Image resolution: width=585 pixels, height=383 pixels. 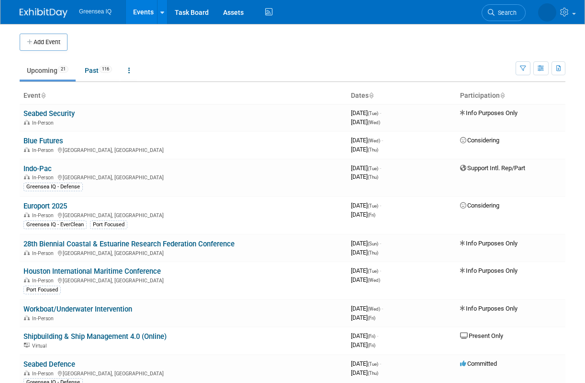 What do you see at coordinates (43, 95) in the screenshot?
I see `a: Sort by Event Name` at bounding box center [43, 95].